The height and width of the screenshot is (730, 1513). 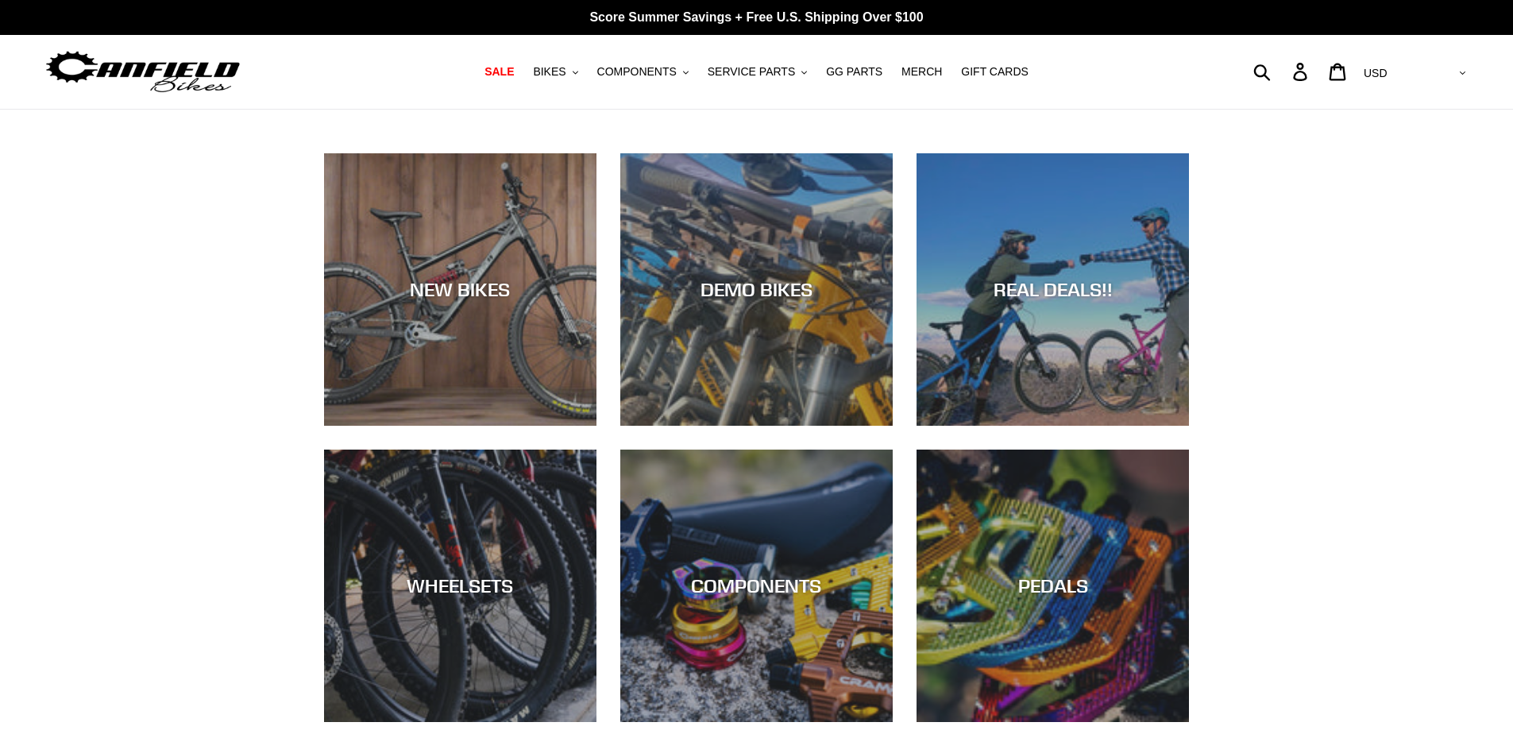 I want to click on span: SALE, so click(x=499, y=71).